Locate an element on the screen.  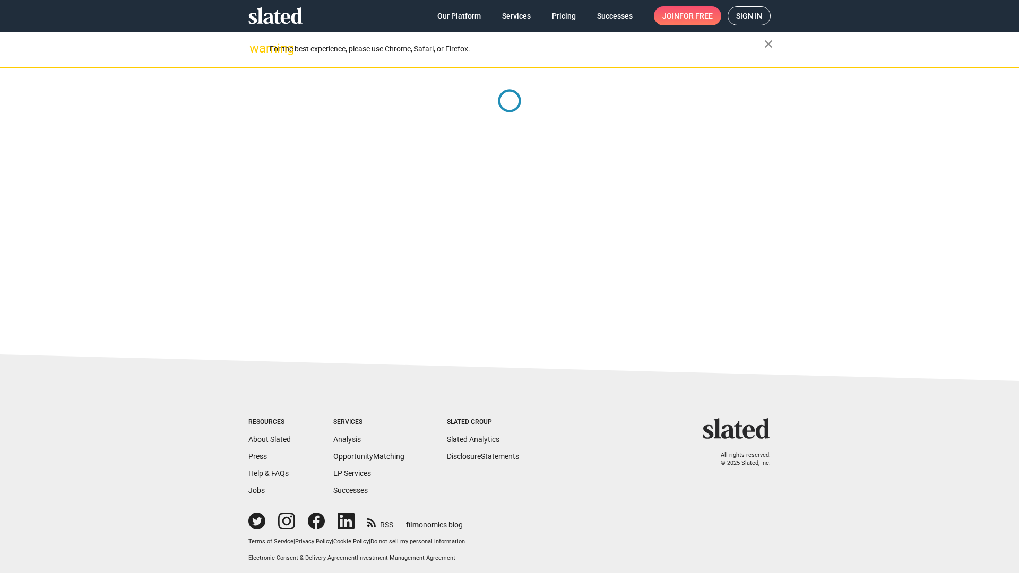
span: Pricing is located at coordinates (564, 16).